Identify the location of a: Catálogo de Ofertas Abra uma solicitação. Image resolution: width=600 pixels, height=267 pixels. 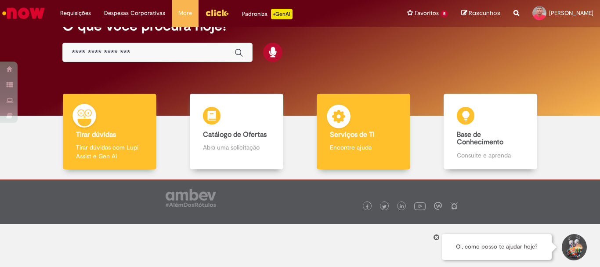
(236, 131).